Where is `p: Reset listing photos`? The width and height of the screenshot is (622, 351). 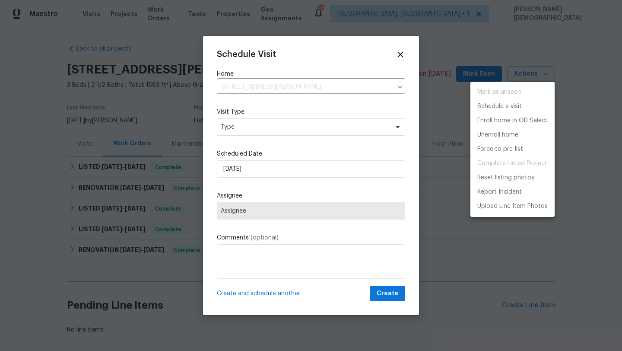 p: Reset listing photos is located at coordinates (505, 177).